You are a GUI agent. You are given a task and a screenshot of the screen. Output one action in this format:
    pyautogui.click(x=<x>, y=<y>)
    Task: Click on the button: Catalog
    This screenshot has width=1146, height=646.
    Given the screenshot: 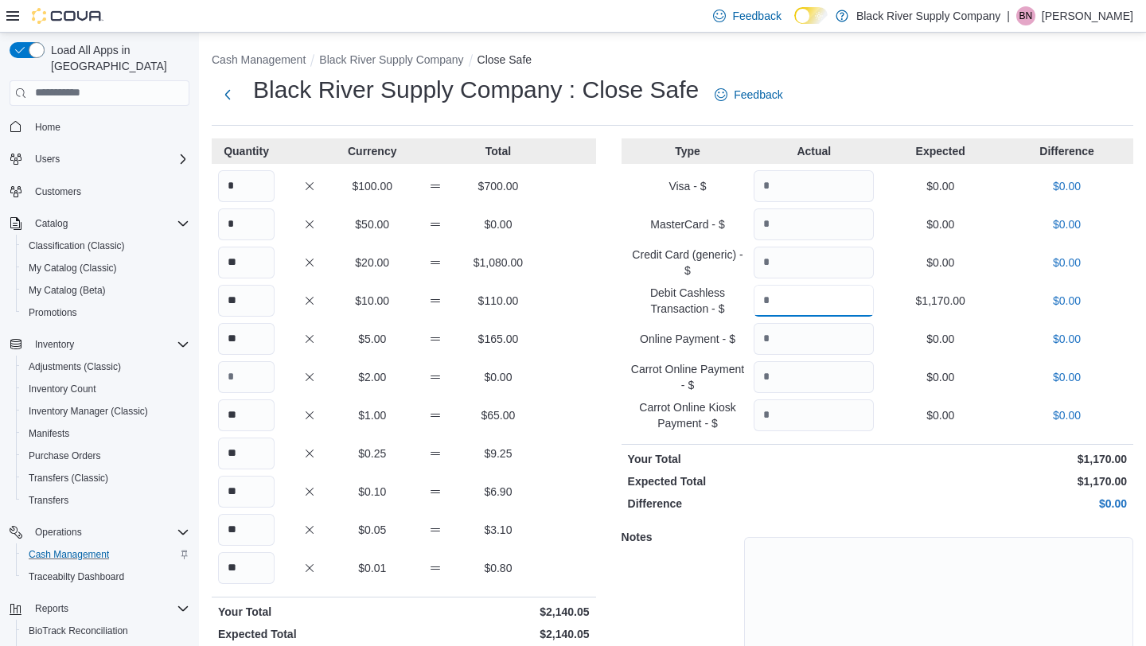 What is the action you would take?
    pyautogui.click(x=99, y=224)
    